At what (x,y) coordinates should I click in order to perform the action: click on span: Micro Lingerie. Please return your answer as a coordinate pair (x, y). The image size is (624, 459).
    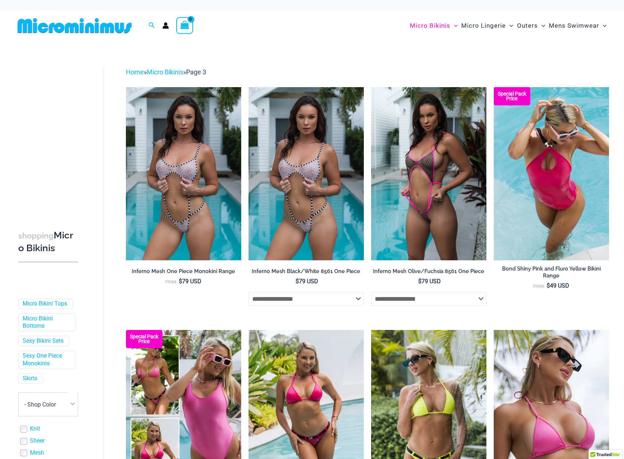
    Looking at the image, I should click on (483, 26).